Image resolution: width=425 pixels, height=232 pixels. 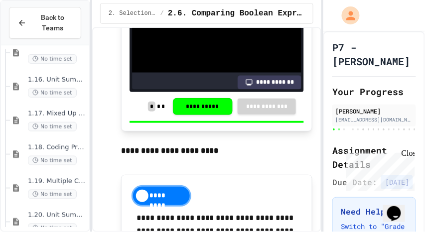 What do you see at coordinates (374, 212) in the screenshot?
I see `h3: Need Help?` at bounding box center [374, 212].